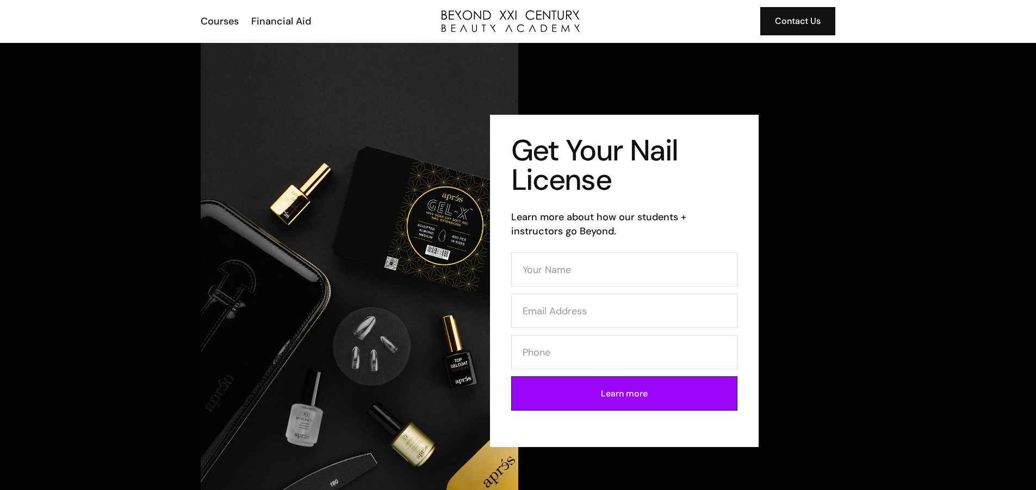  What do you see at coordinates (219, 21) in the screenshot?
I see `a: Courses` at bounding box center [219, 21].